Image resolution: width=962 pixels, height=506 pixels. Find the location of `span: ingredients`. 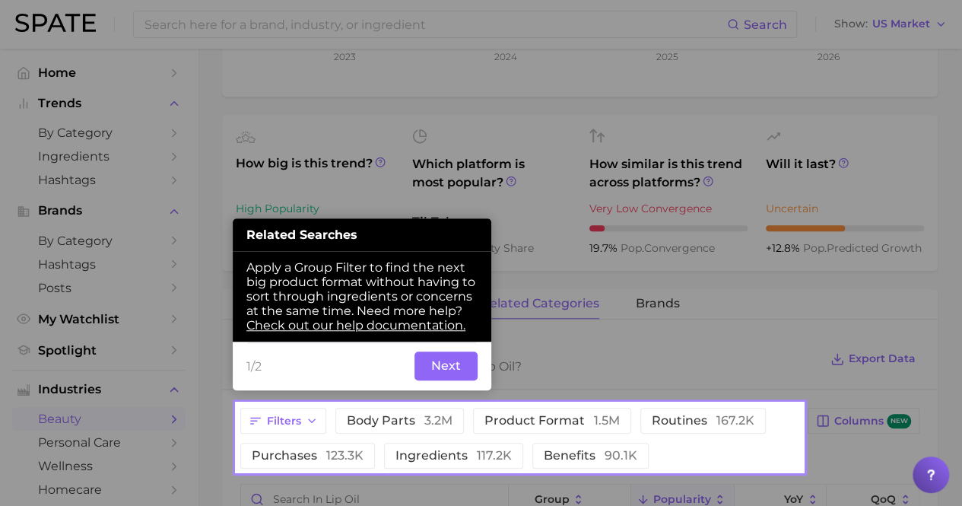

span: ingredients is located at coordinates (453, 456).